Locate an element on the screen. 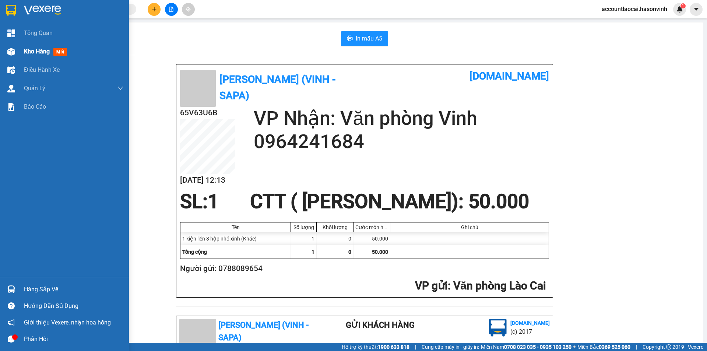 This screenshot has width=707, height=351. span: caret-down is located at coordinates (696, 9).